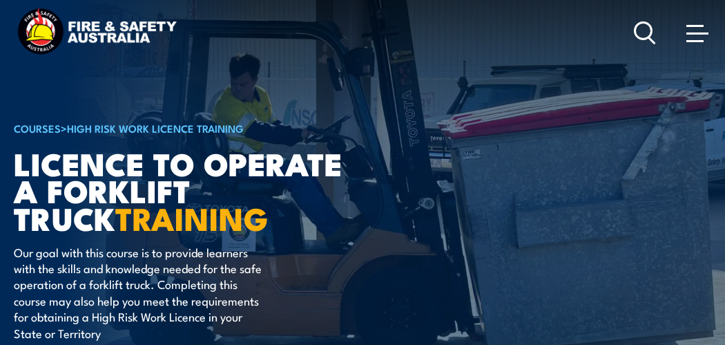 Image resolution: width=725 pixels, height=345 pixels. I want to click on h1: Licence to operate a forklift truck, so click(184, 189).